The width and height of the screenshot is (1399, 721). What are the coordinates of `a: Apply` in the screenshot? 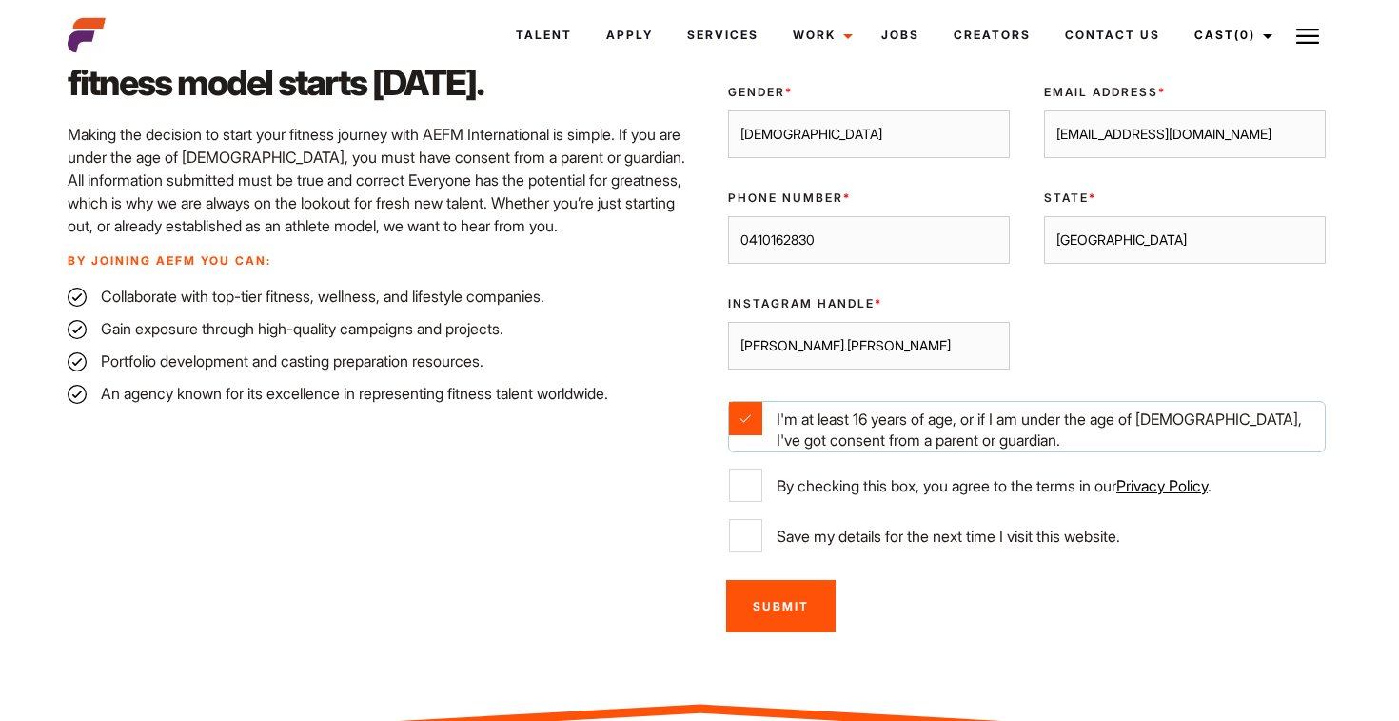 It's located at (629, 35).